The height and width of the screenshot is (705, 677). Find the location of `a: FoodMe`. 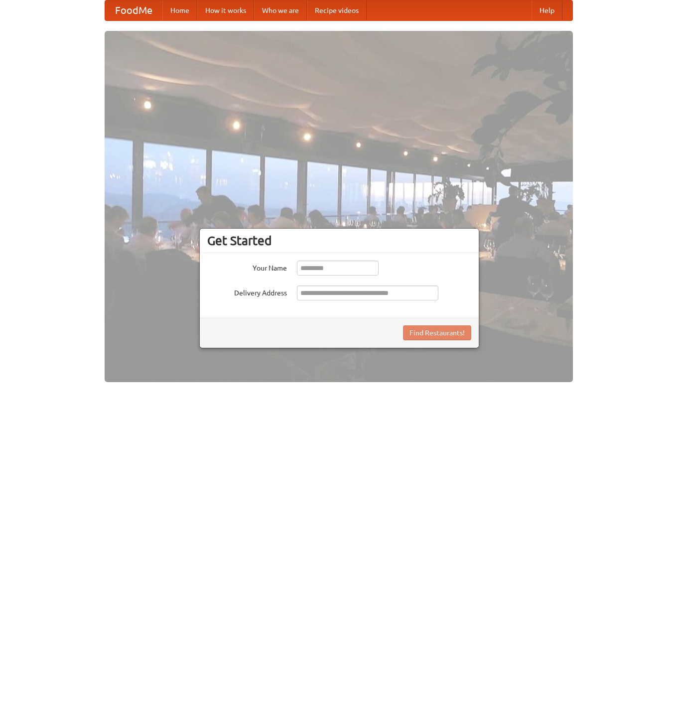

a: FoodMe is located at coordinates (133, 10).